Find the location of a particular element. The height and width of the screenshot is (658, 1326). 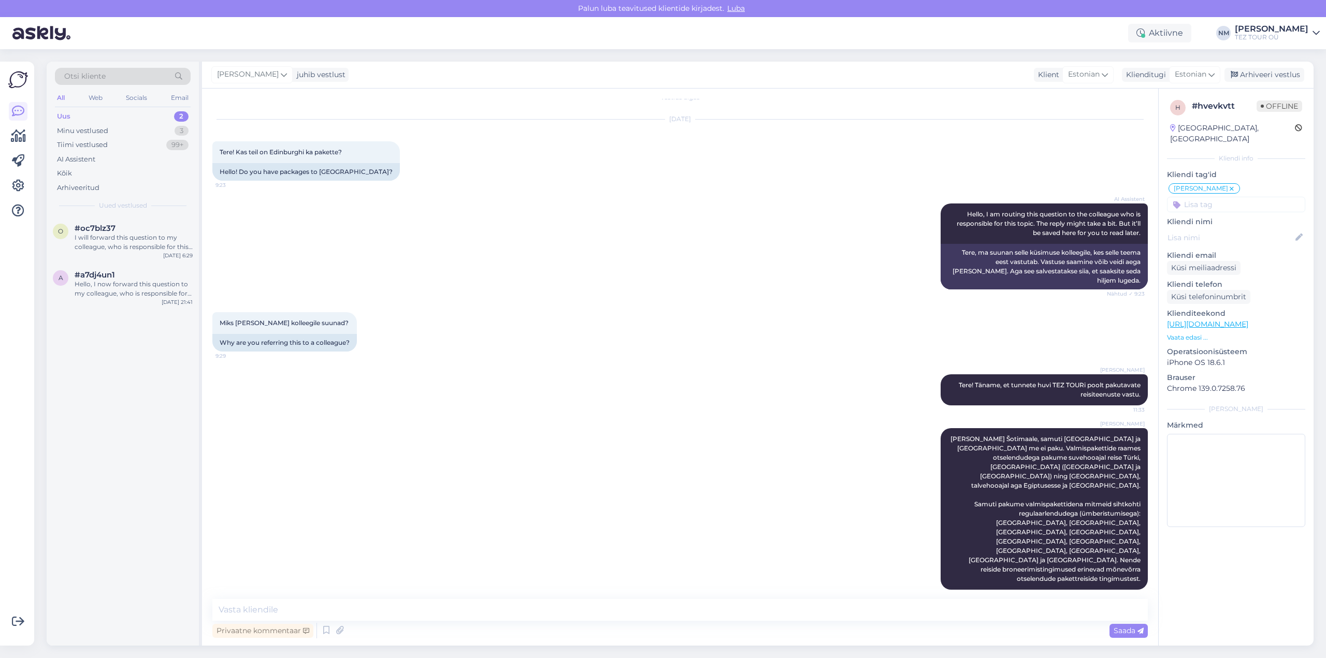

div: Email is located at coordinates (180, 98).